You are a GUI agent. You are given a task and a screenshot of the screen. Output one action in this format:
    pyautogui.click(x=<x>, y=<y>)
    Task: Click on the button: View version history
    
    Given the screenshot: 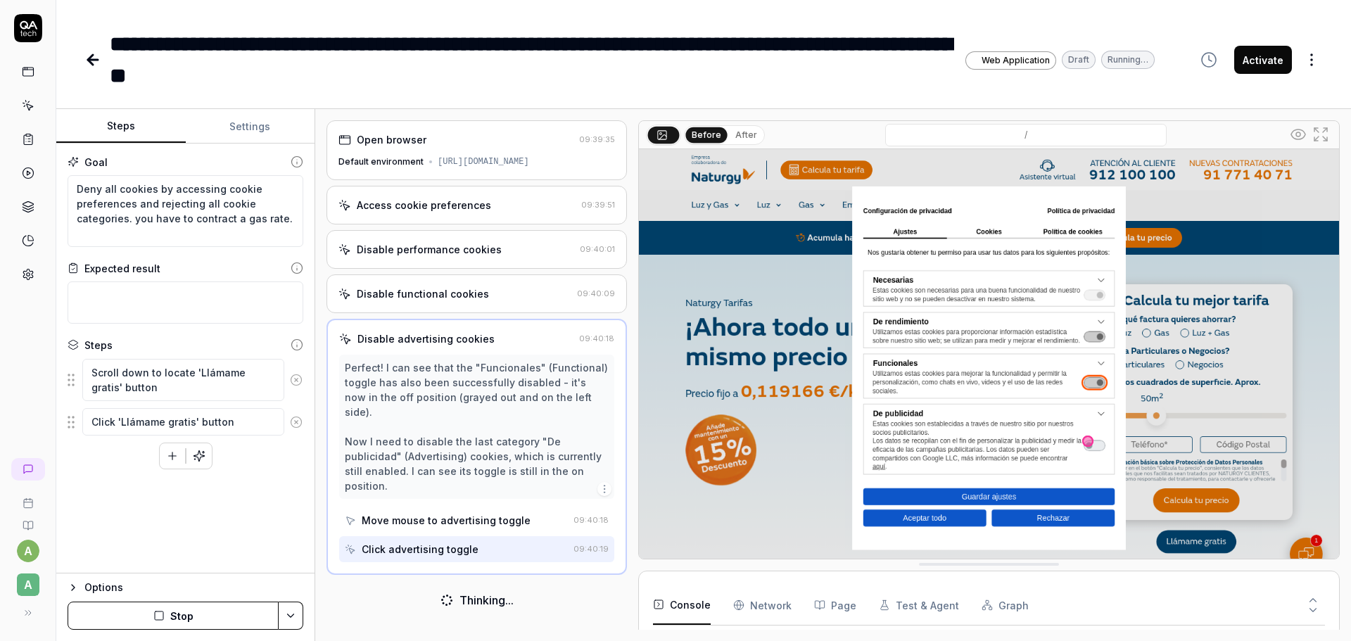 What is the action you would take?
    pyautogui.click(x=1209, y=60)
    